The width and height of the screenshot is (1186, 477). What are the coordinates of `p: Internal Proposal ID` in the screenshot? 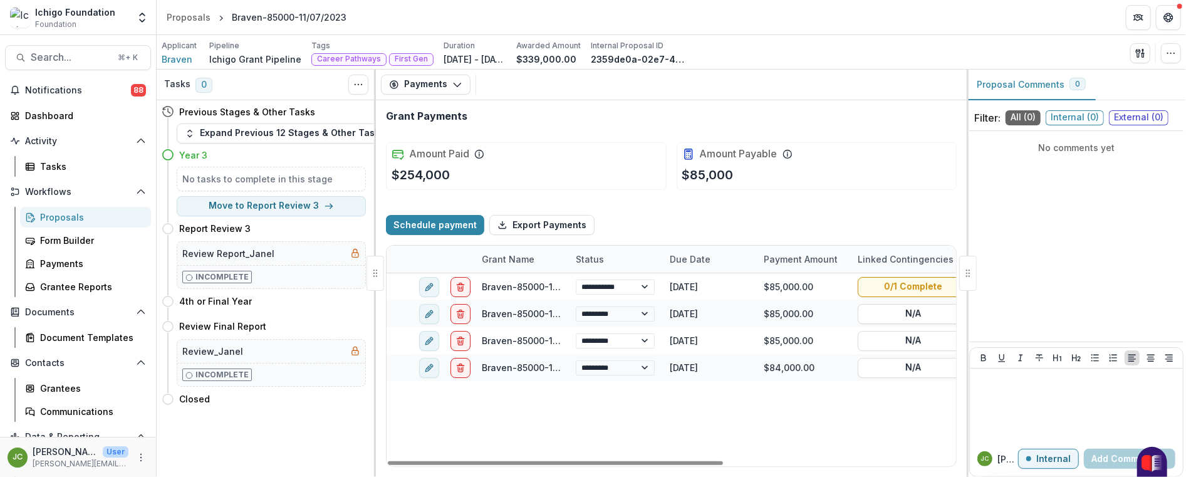 It's located at (627, 46).